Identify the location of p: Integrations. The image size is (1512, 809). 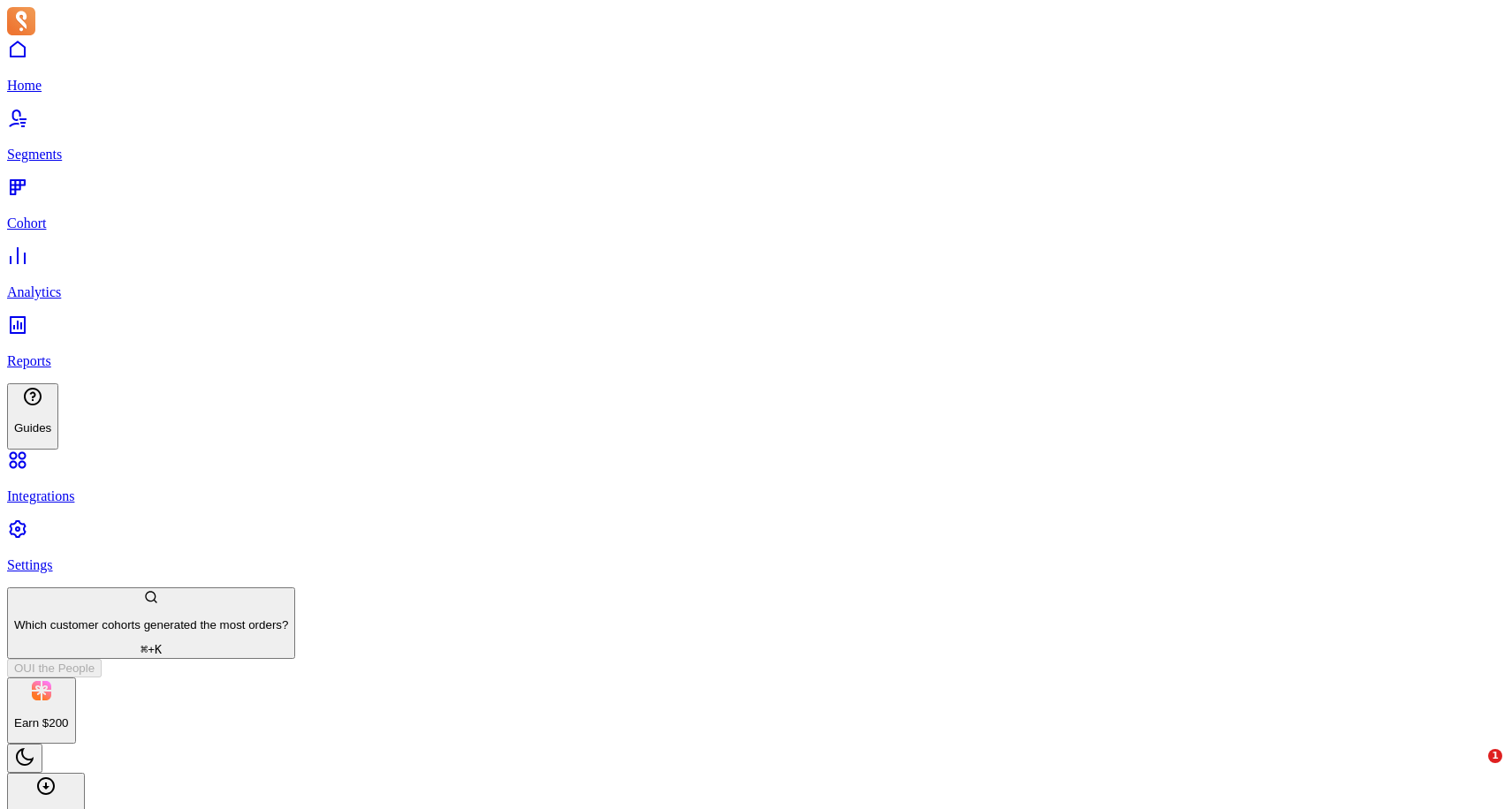
(755, 496).